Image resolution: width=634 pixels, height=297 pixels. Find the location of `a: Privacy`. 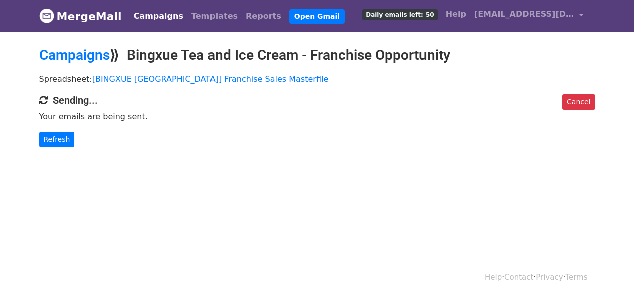

a: Privacy is located at coordinates (549, 278).